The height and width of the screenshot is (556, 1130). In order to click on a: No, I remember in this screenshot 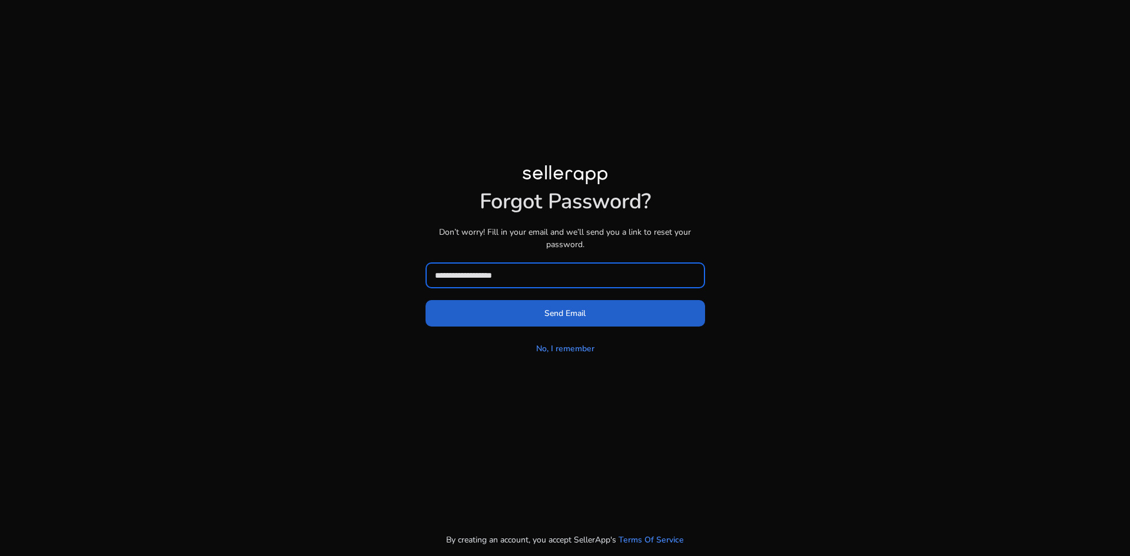, I will do `click(565, 348)`.